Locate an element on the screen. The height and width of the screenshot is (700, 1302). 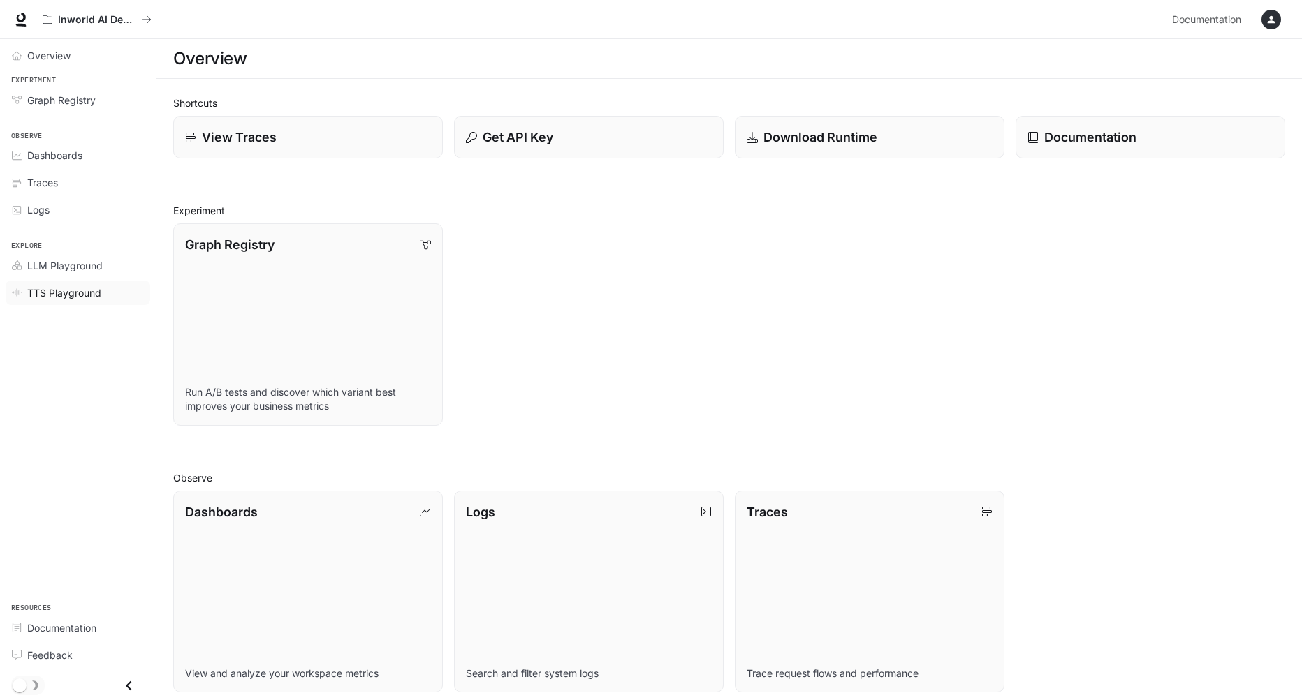
a: LogsSearch and filter system logs is located at coordinates (589, 592).